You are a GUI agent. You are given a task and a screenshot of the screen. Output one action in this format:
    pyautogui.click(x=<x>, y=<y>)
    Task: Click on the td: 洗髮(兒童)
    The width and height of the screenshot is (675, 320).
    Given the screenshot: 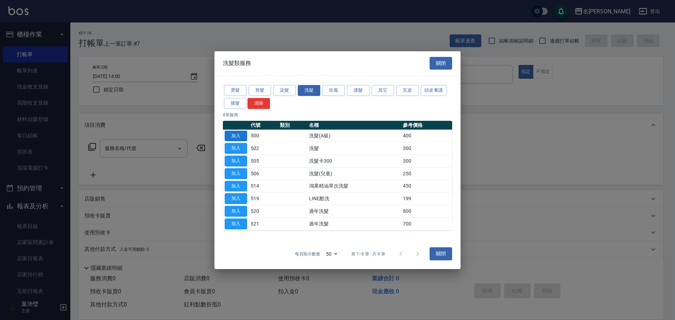 What is the action you would take?
    pyautogui.click(x=354, y=174)
    